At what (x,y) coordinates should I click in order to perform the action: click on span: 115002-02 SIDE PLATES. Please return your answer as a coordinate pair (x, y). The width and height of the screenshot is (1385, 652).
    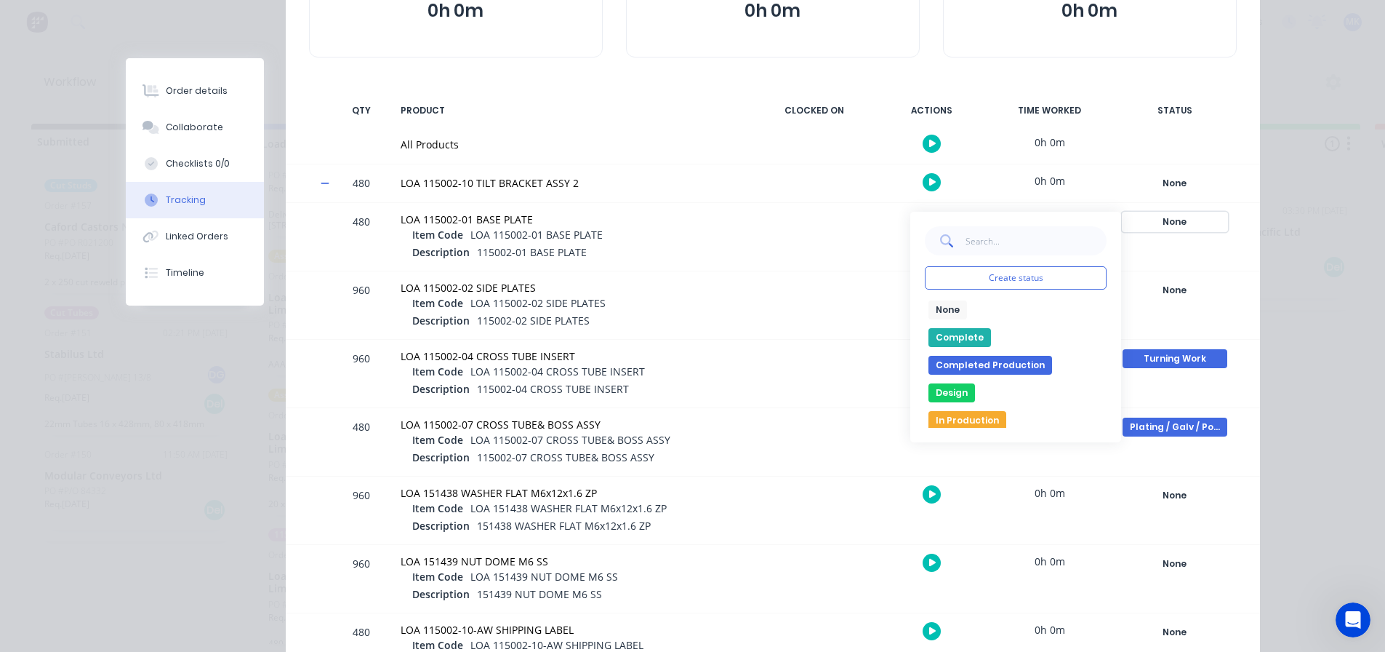
    Looking at the image, I should click on (533, 320).